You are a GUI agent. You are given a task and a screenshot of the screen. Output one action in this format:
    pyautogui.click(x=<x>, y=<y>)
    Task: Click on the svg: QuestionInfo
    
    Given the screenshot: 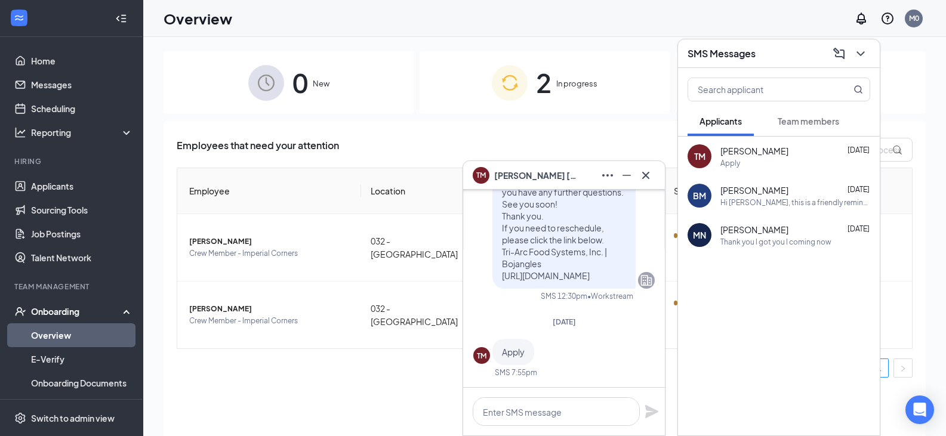 What is the action you would take?
    pyautogui.click(x=887, y=19)
    